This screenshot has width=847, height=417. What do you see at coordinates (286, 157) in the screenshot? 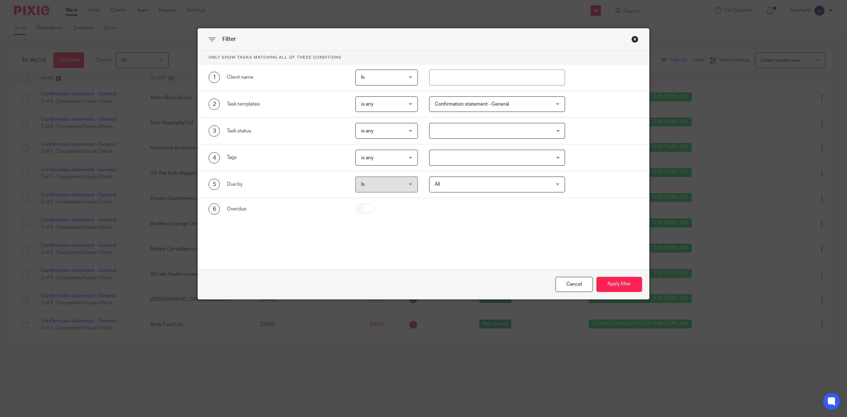
I see `div: Tags` at bounding box center [286, 157].